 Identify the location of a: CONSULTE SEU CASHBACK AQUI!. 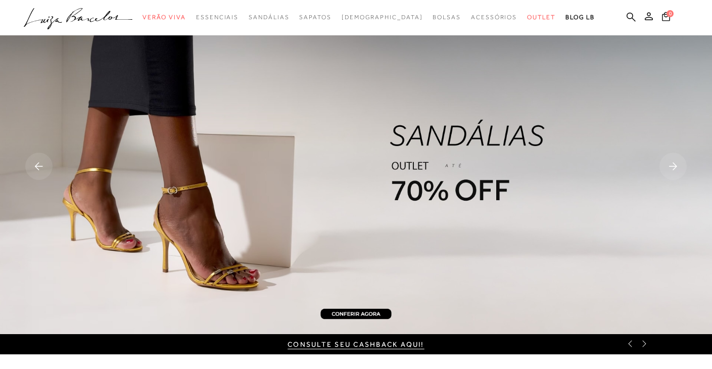
(356, 344).